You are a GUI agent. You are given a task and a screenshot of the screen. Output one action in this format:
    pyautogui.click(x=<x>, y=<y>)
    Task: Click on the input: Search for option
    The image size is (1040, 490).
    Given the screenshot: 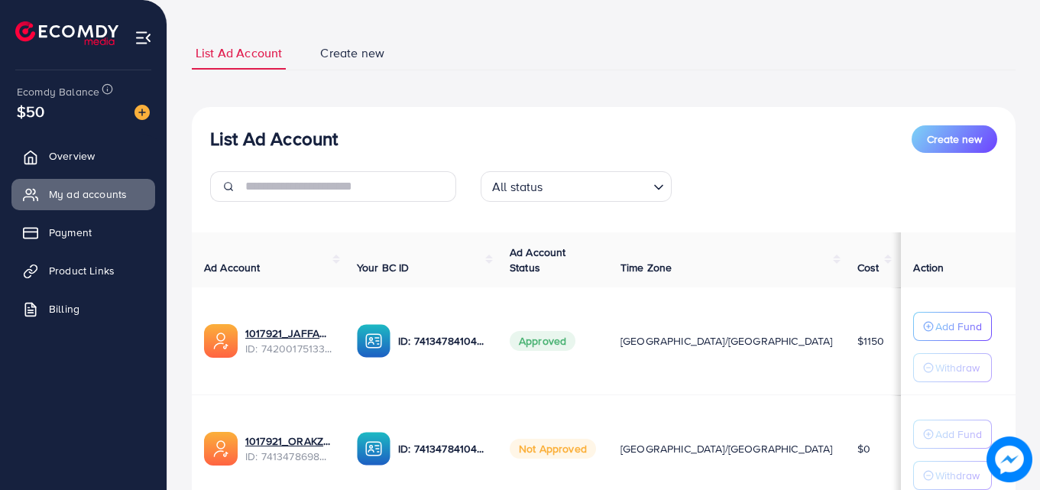 What is the action you would take?
    pyautogui.click(x=598, y=185)
    